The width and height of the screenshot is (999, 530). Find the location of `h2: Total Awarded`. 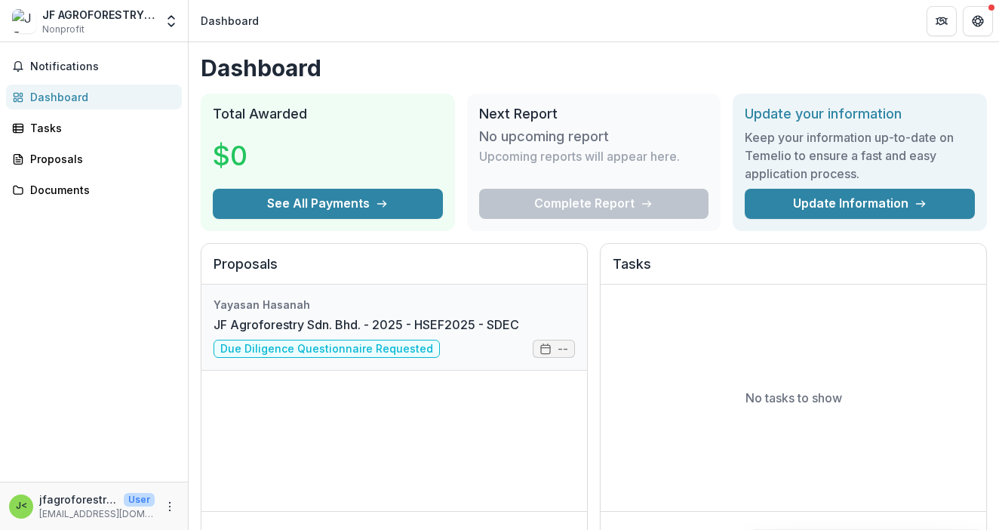

h2: Total Awarded is located at coordinates (328, 114).